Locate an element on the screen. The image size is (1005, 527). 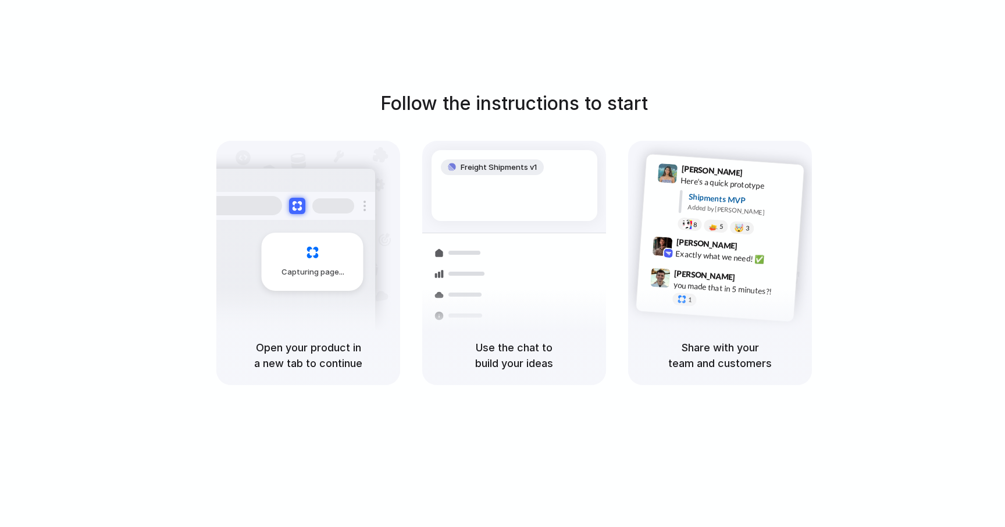
span: 9:41 AM is located at coordinates (758, 175).